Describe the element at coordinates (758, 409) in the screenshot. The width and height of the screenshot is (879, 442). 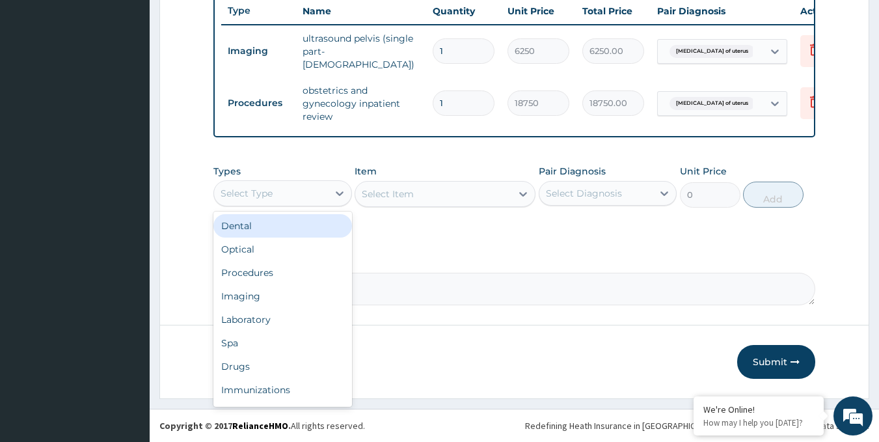
I see `div: We're Online!` at that location.